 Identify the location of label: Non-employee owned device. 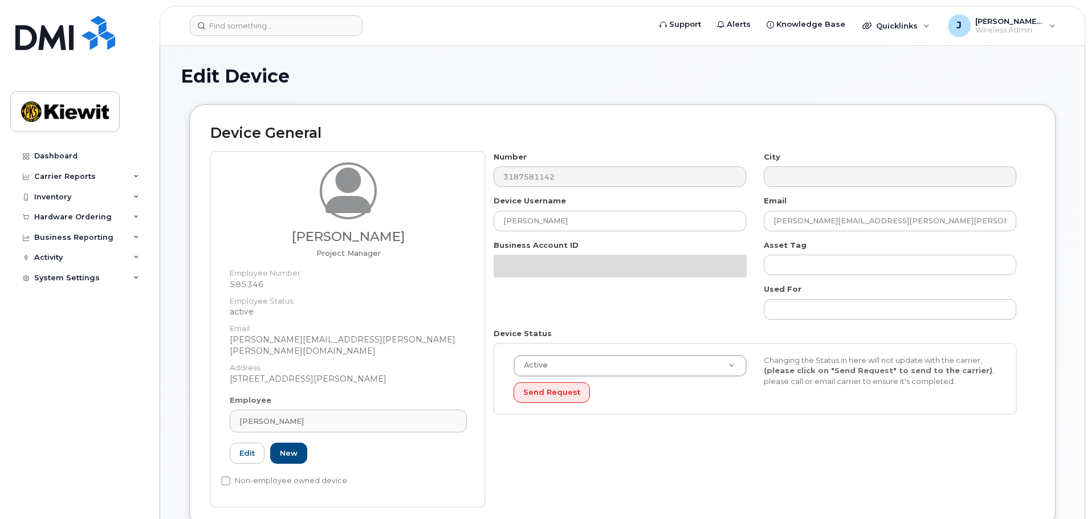
(284, 481).